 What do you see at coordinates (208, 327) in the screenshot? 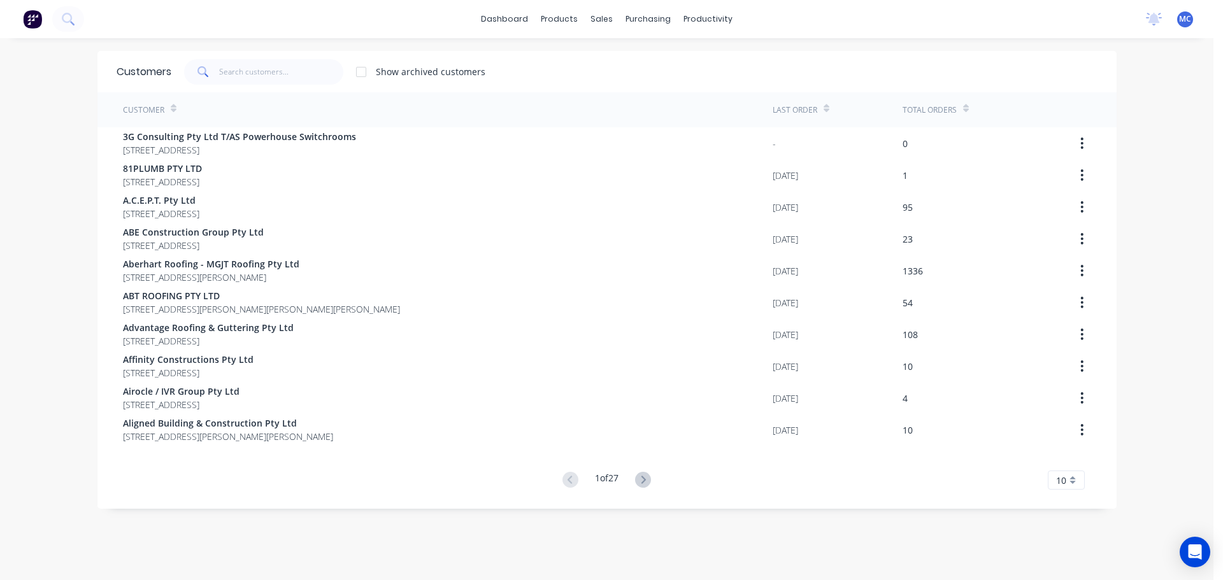
I see `span: Advantage Roofing & Guttering Pty Ltd` at bounding box center [208, 327].